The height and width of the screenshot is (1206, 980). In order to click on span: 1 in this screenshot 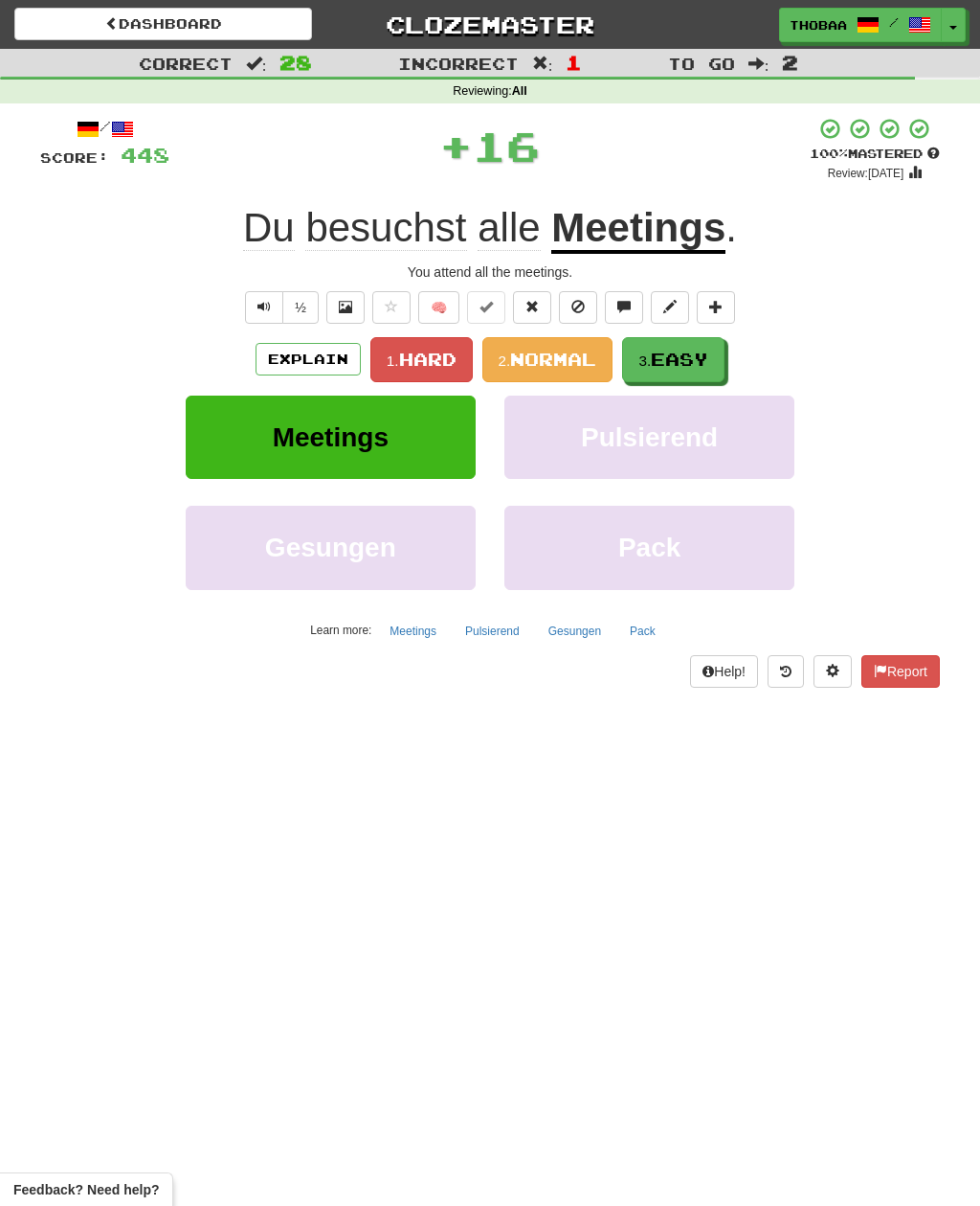, I will do `click(573, 62)`.